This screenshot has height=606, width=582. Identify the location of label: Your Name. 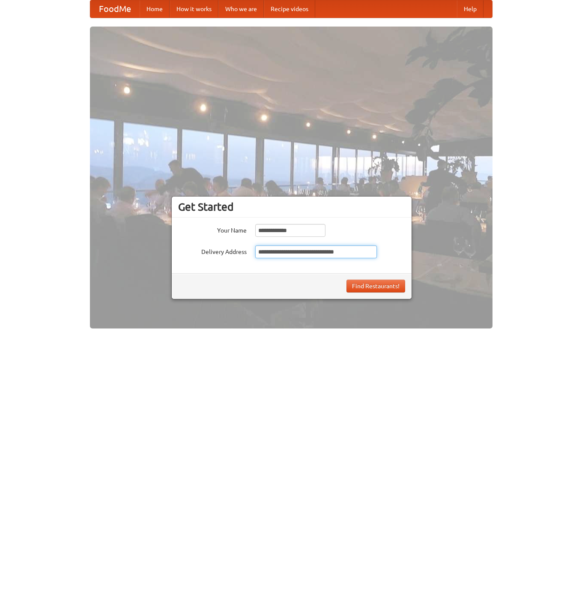
(212, 229).